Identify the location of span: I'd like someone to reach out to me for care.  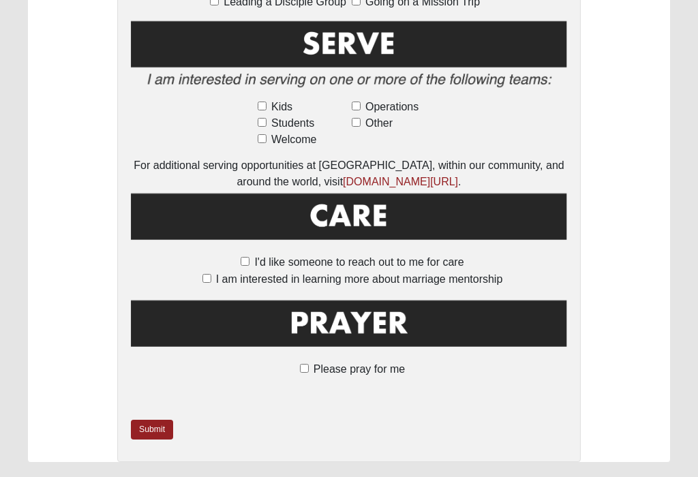
(358, 262).